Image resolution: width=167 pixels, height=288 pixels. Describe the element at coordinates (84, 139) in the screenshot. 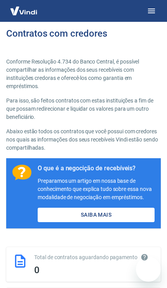

I see `p: Abaixo estão todos os contratos que você possui com credores nos quais as informações dos seus re...` at that location.